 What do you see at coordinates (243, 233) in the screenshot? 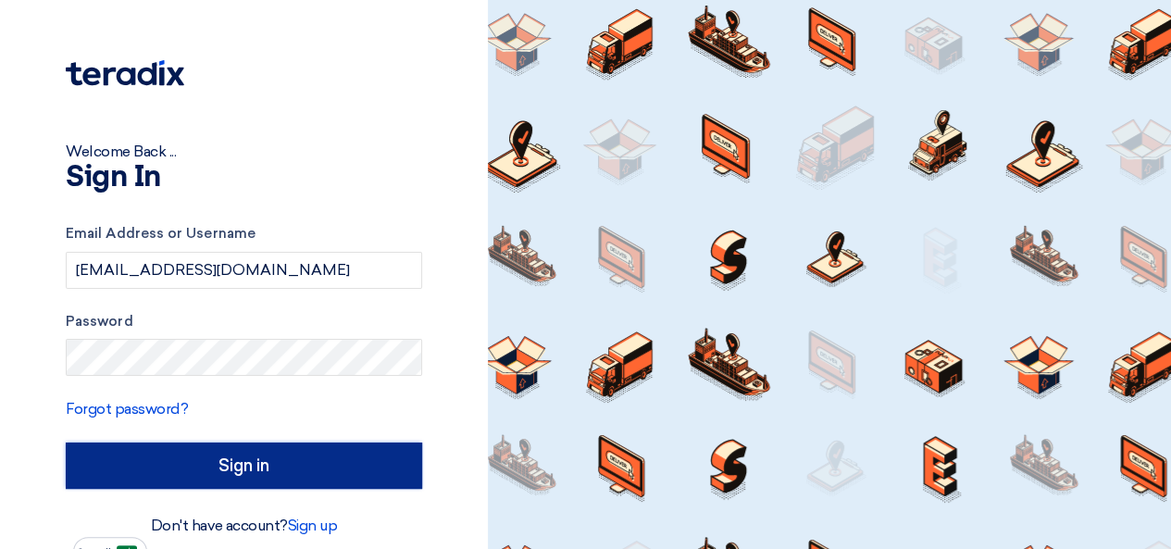
I see `label: Email Address or Username` at bounding box center [243, 233].